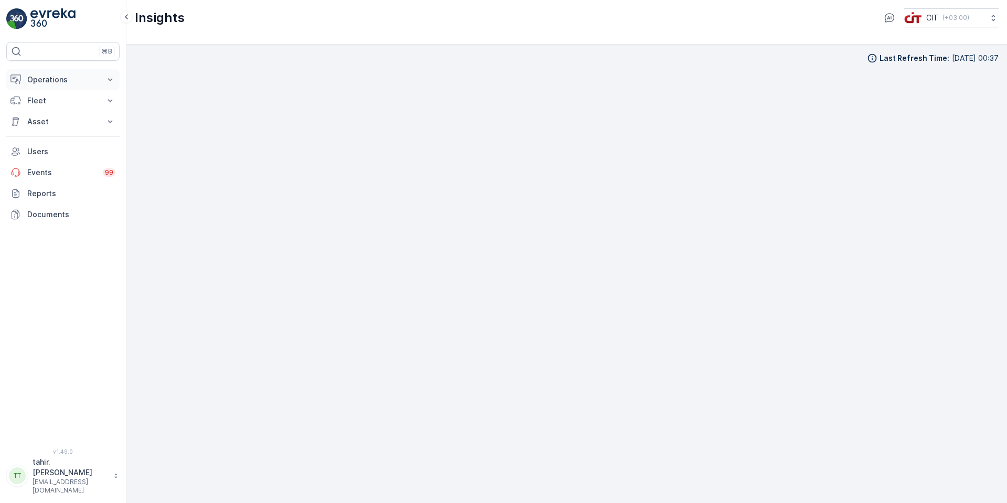 Image resolution: width=1007 pixels, height=503 pixels. I want to click on p: Fleet, so click(63, 101).